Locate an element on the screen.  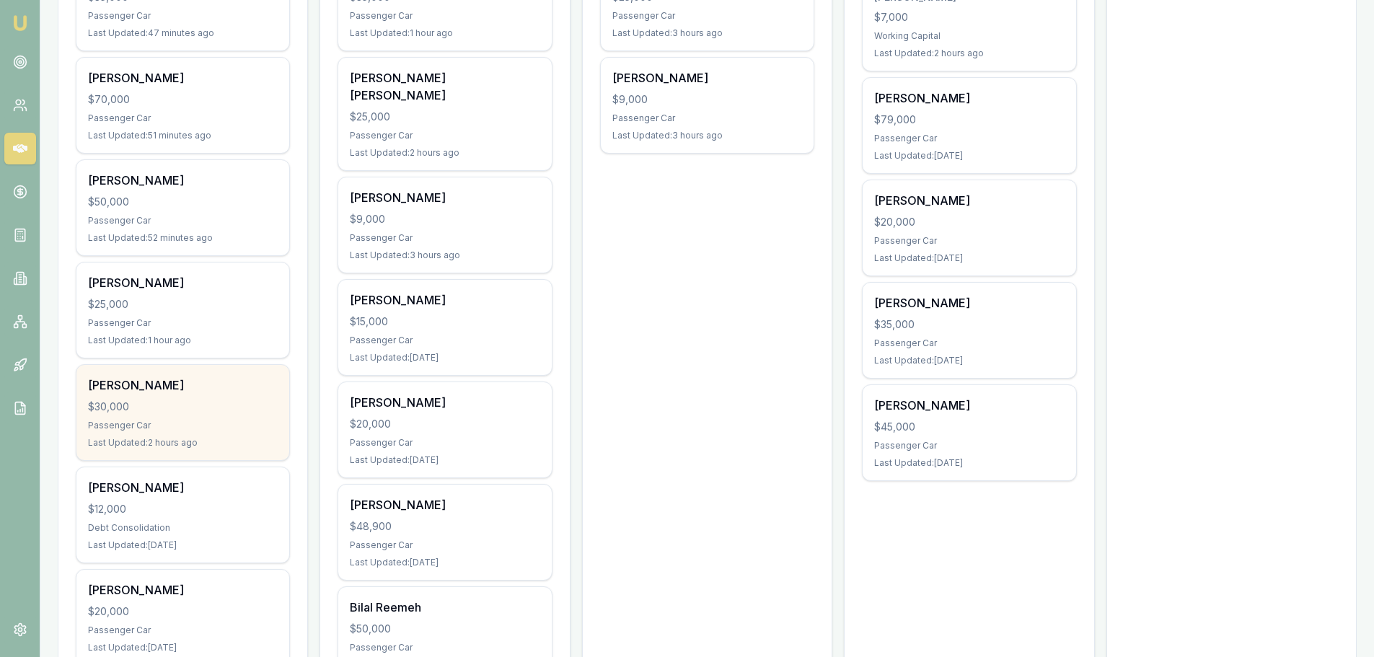
div: Last Updated: 52 minutes ago is located at coordinates (183, 238).